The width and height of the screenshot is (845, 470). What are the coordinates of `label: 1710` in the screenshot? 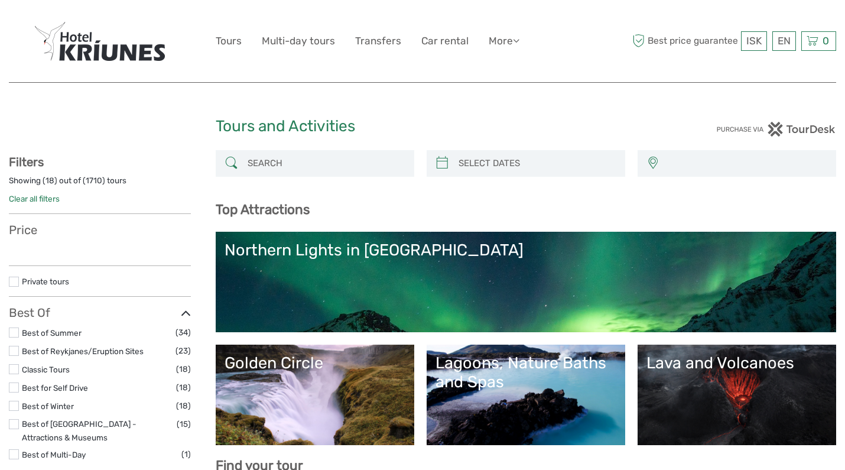 It's located at (94, 180).